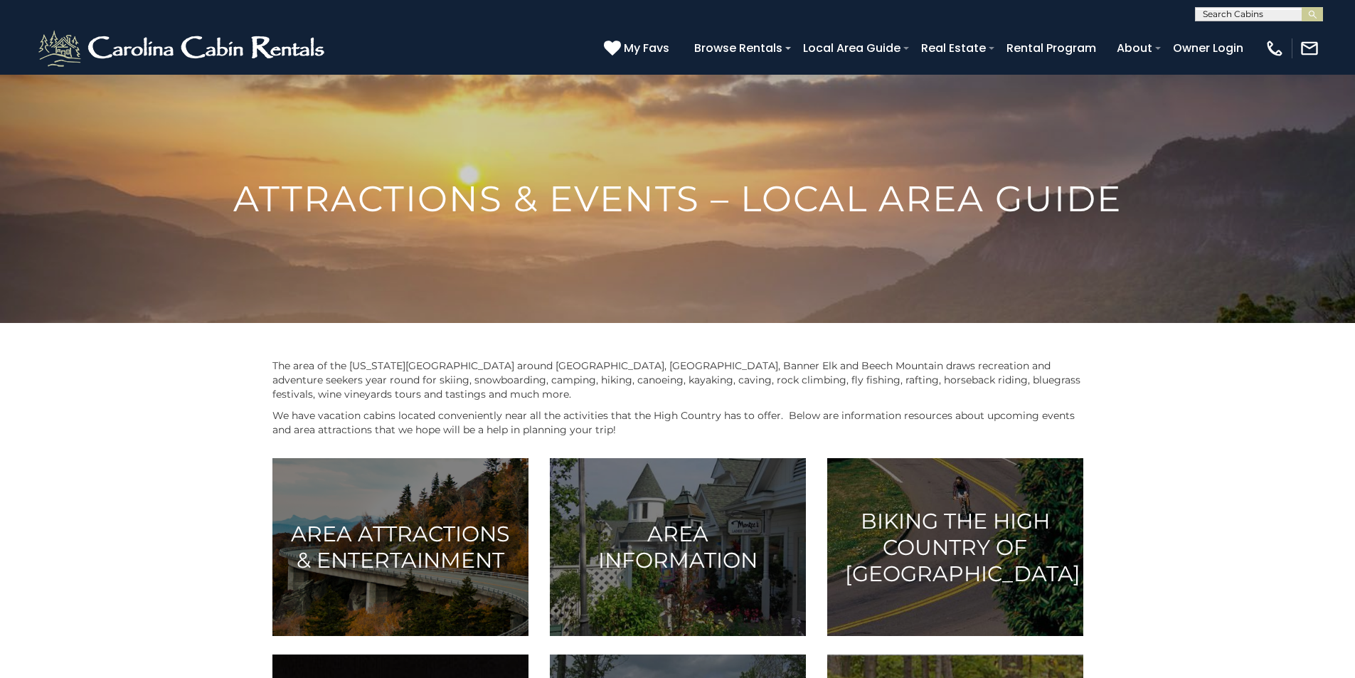 The width and height of the screenshot is (1355, 678). I want to click on a: Browse Rentals, so click(738, 48).